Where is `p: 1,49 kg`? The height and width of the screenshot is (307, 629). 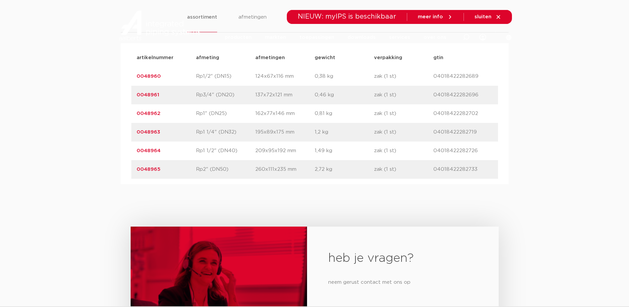 p: 1,49 kg is located at coordinates (344, 151).